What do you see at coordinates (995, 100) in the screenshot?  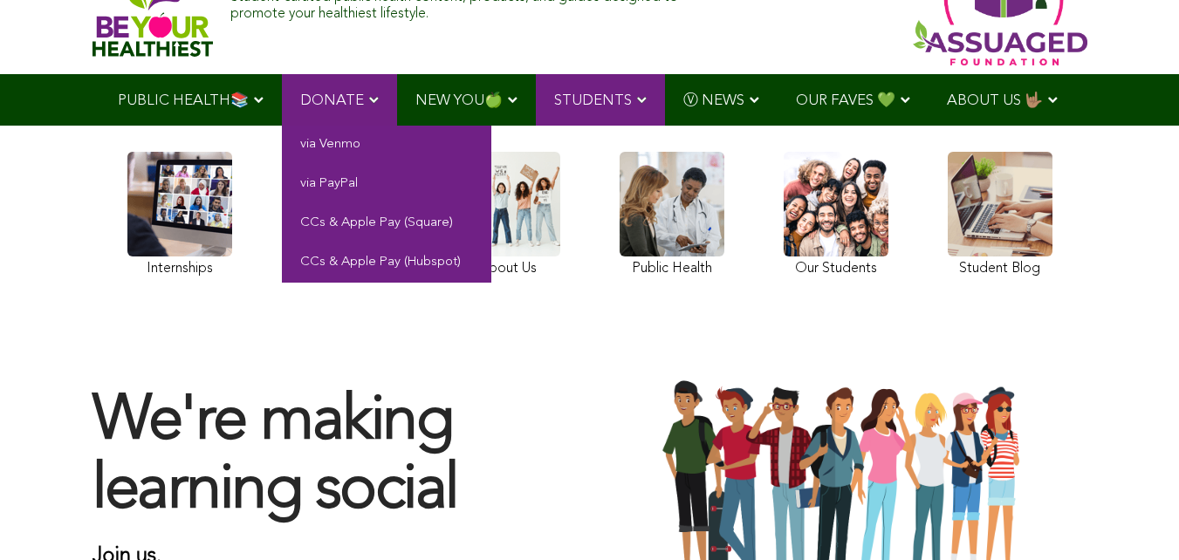 I see `span: ABOUT US 🤟🏽` at bounding box center [995, 100].